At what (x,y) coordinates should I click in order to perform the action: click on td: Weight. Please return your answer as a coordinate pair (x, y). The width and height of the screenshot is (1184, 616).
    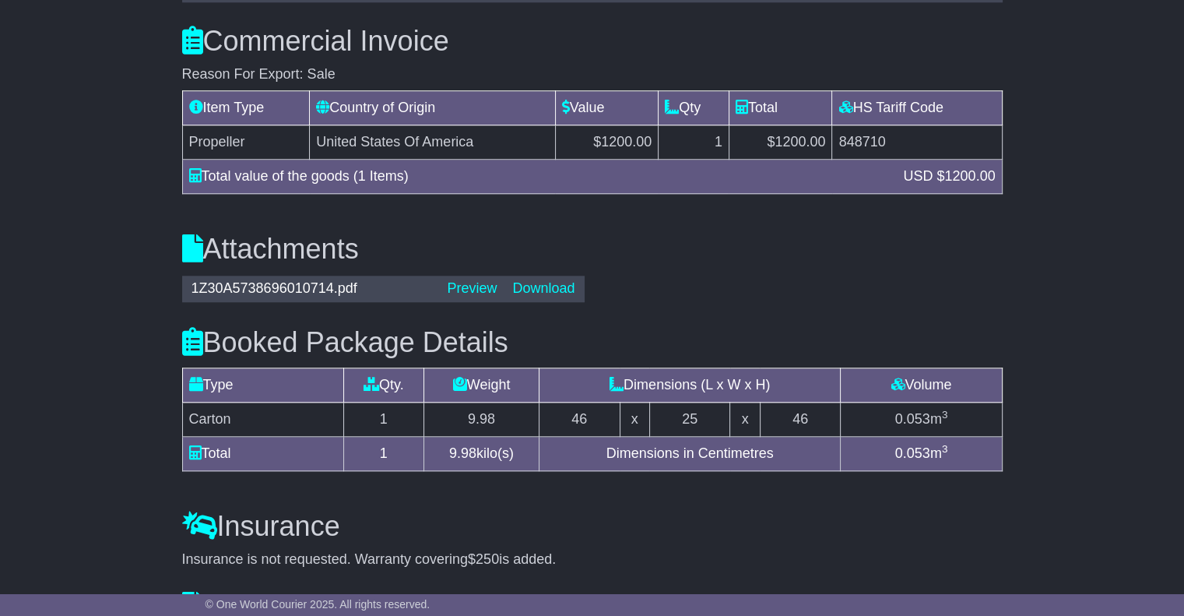
    Looking at the image, I should click on (482, 385).